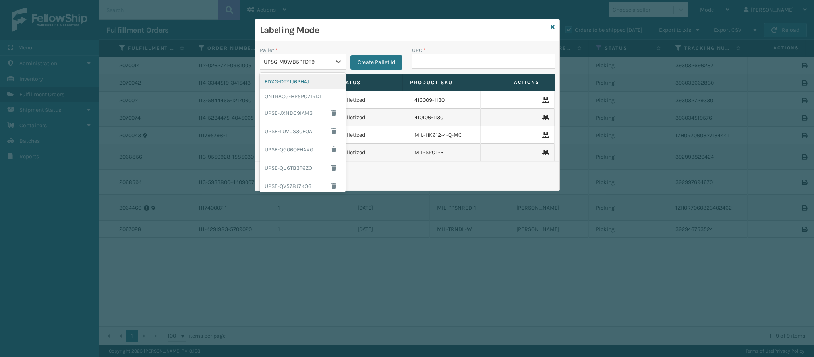 The height and width of the screenshot is (357, 814). What do you see at coordinates (510, 82) in the screenshot?
I see `span: Actions` at bounding box center [510, 82].